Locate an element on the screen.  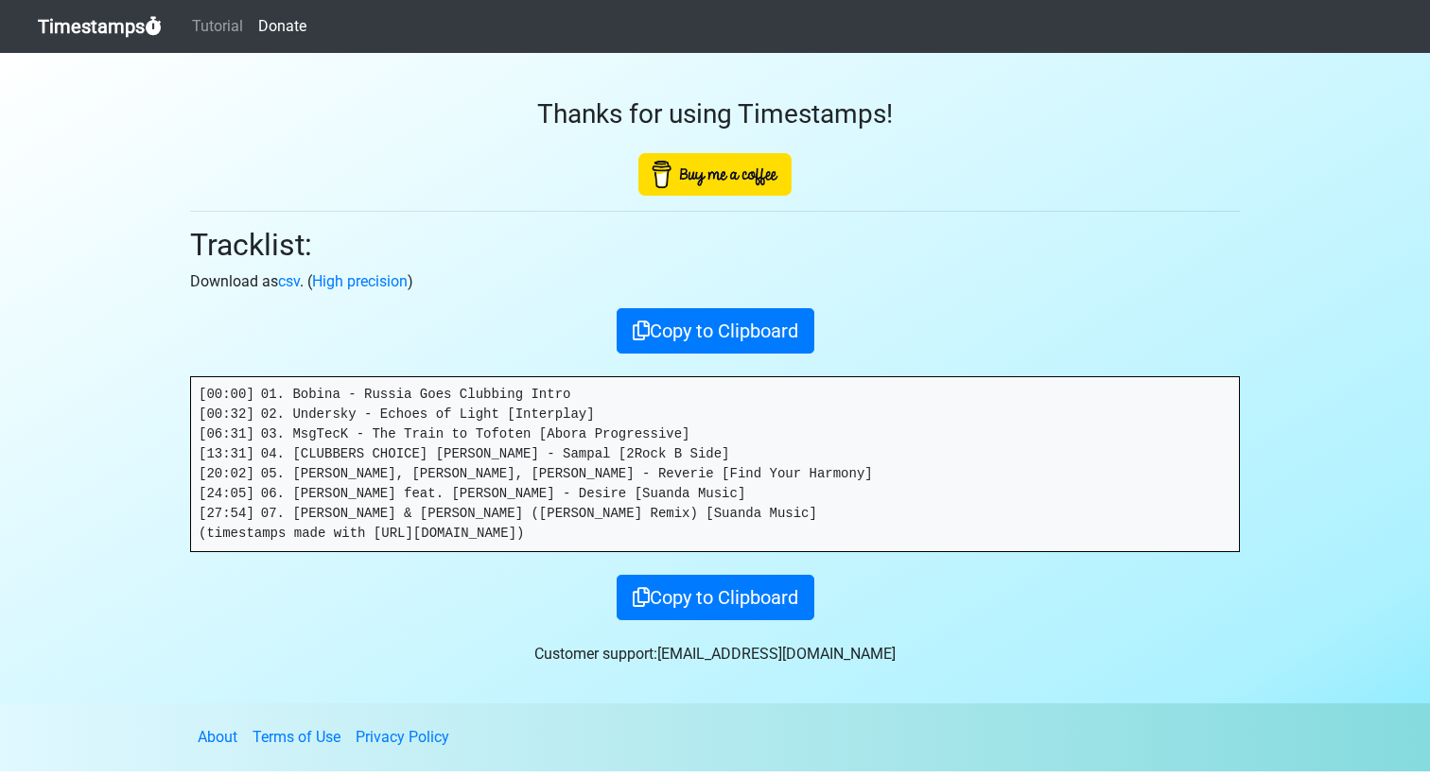
pre: [00:00] 01. Bobina - Russia Goes Clubbing Intro [00:32] 02. Undersky - Echoes of Light [Interplay... is located at coordinates (715, 464).